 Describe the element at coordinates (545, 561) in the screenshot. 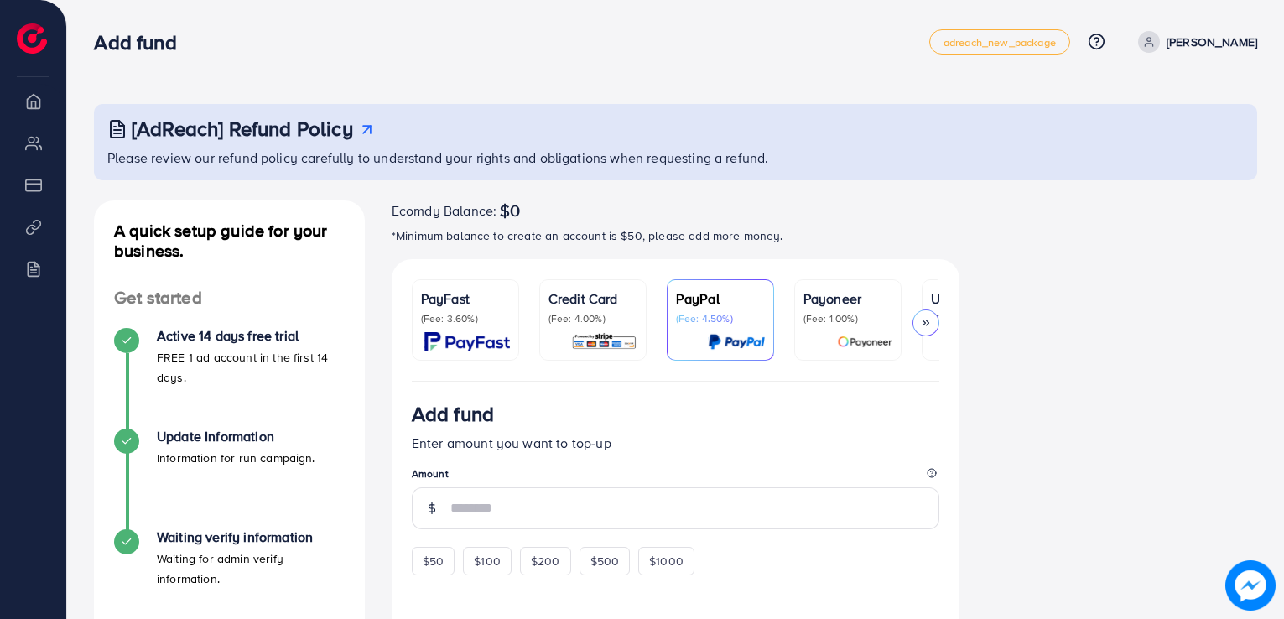

I see `span: $200` at that location.